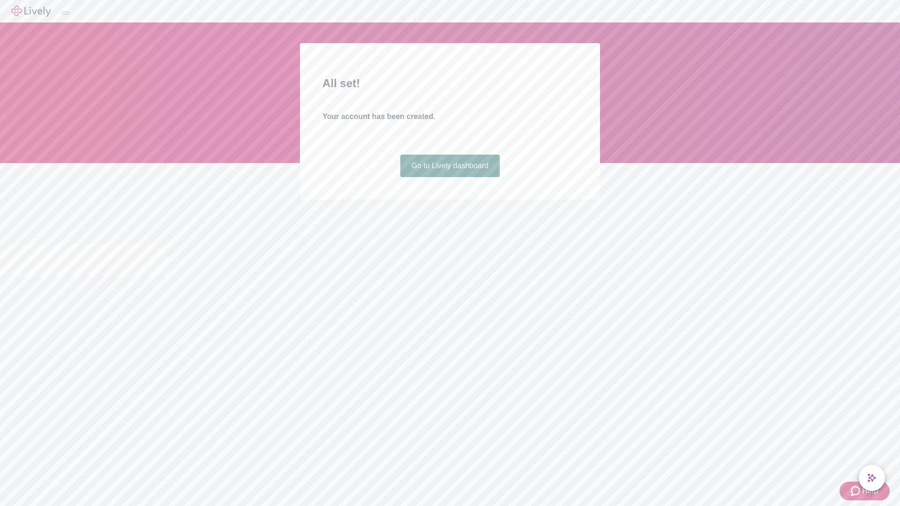 Image resolution: width=900 pixels, height=506 pixels. I want to click on button: Zendesk support iconHelp, so click(864, 491).